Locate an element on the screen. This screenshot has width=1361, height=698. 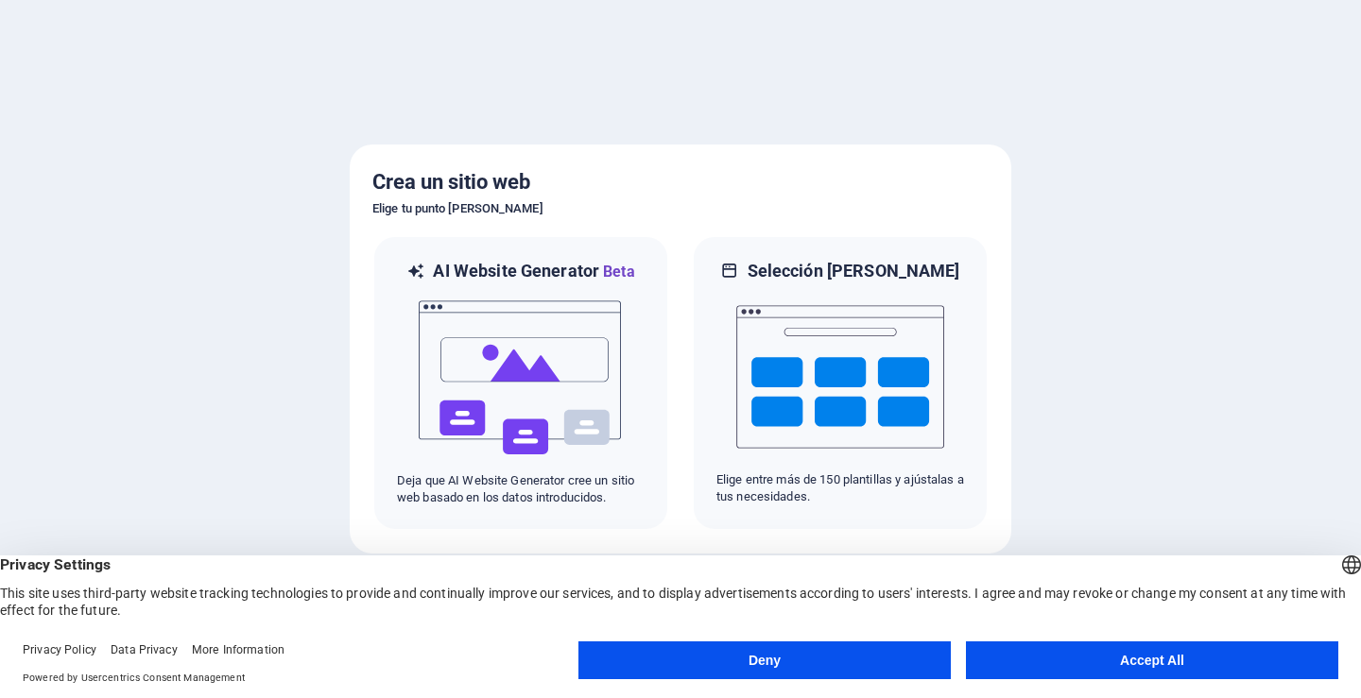
img: ai is located at coordinates (521, 378).